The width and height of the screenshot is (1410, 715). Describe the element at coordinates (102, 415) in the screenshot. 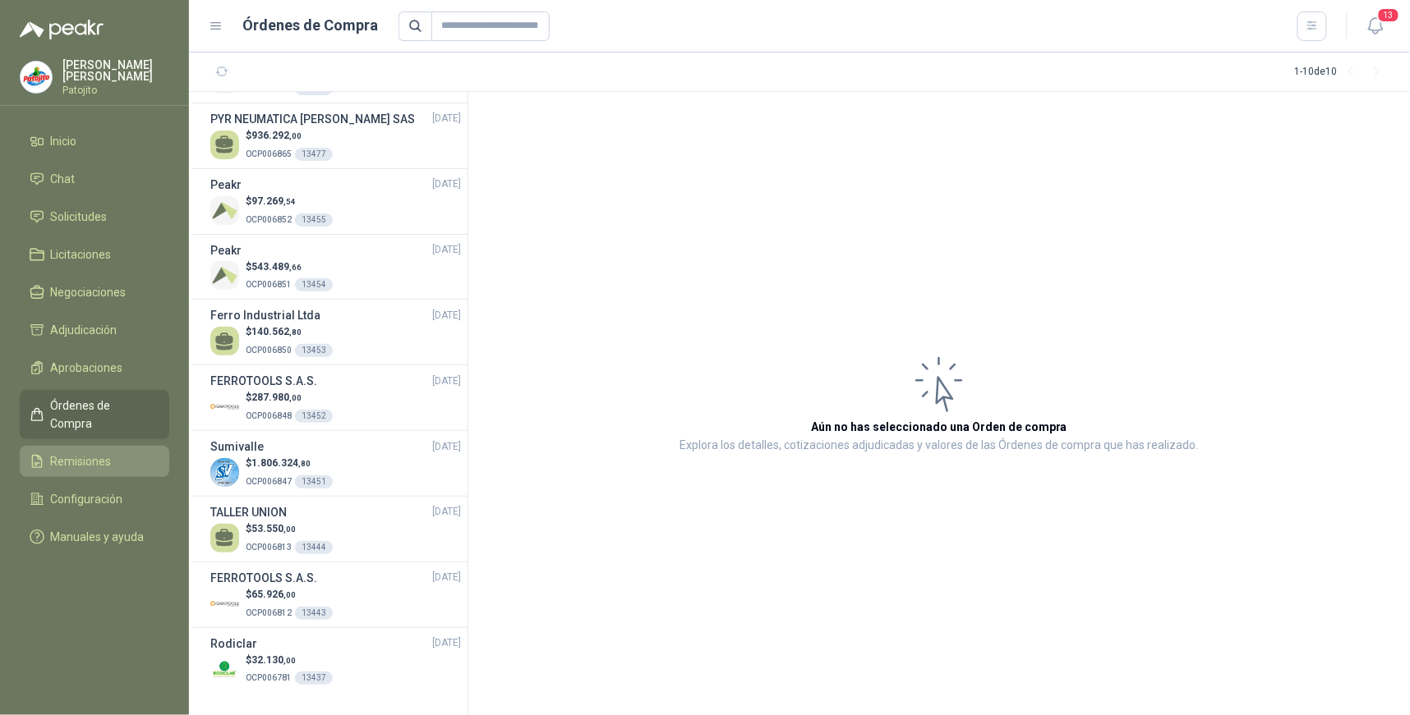

I see `span: Órdenes de Compra` at that location.